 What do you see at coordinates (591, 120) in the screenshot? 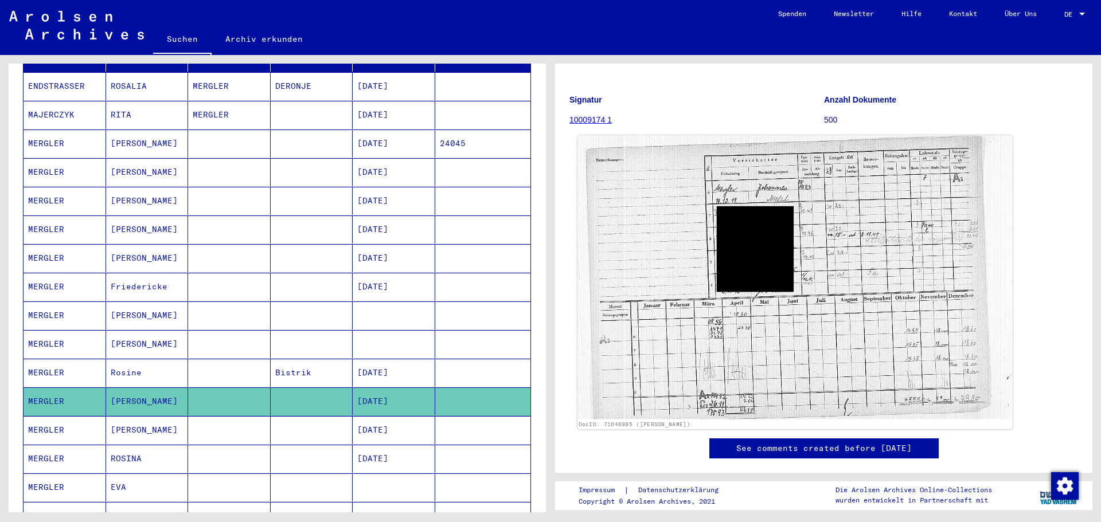
I see `a: 10009174 1` at bounding box center [591, 120].